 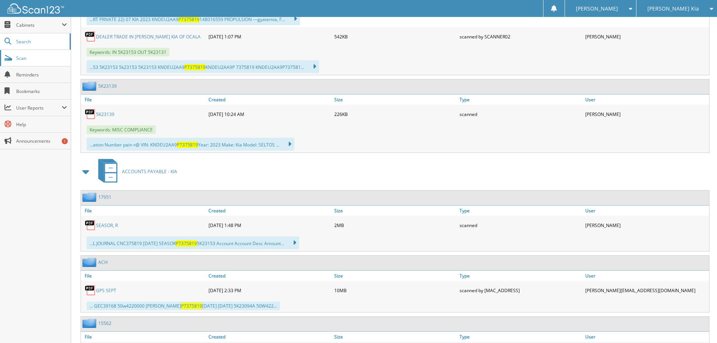 What do you see at coordinates (193, 19) in the screenshot?
I see `div: ...RT PRIVATE 22) 07 KIA 2023 KNDEU2AA9 148016559 PROPULSION —gyatemia, F...` at bounding box center [193, 19].